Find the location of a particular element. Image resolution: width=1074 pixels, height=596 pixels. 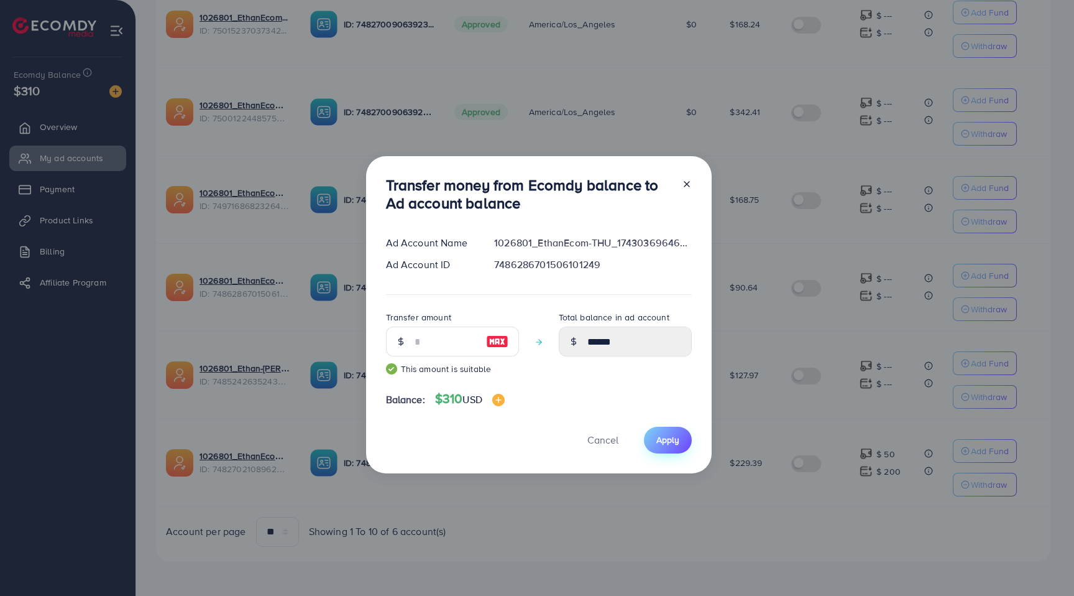

button: Apply is located at coordinates (668, 440).